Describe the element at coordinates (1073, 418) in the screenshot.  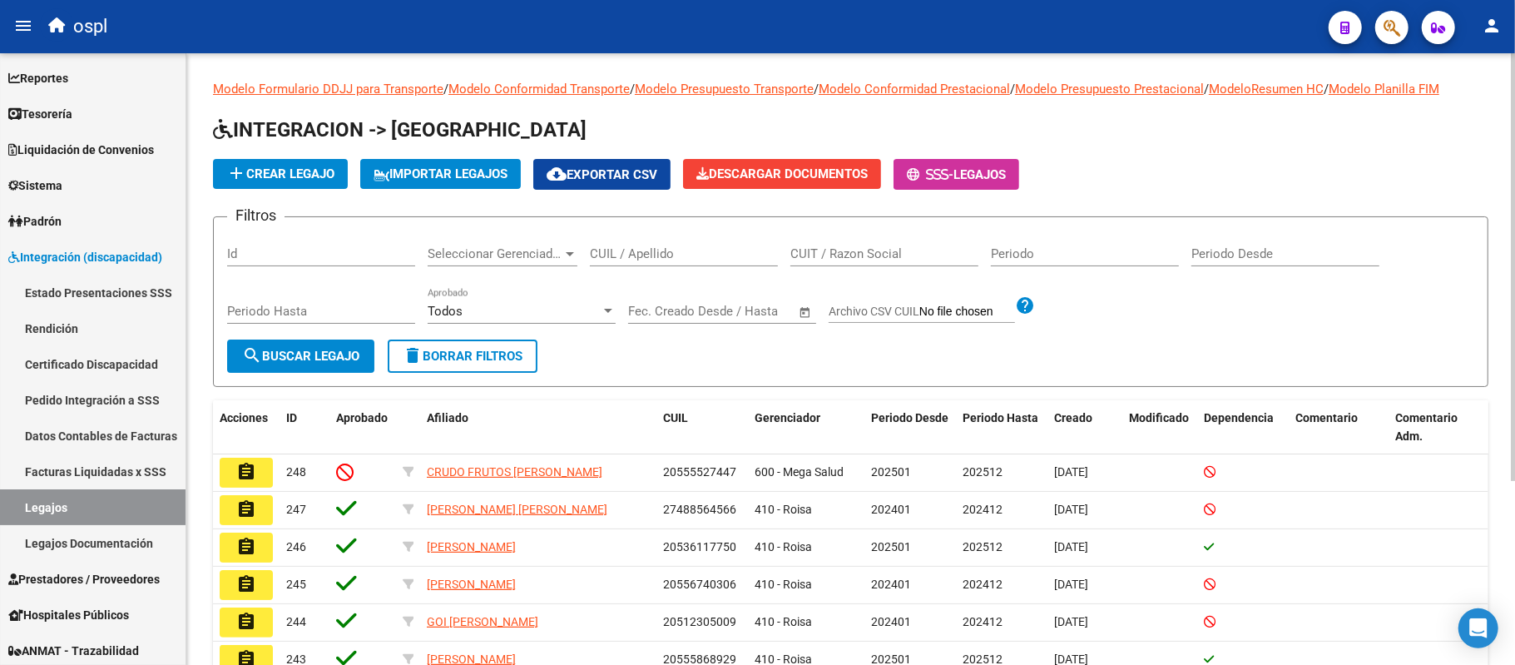
I see `span: Creado` at that location.